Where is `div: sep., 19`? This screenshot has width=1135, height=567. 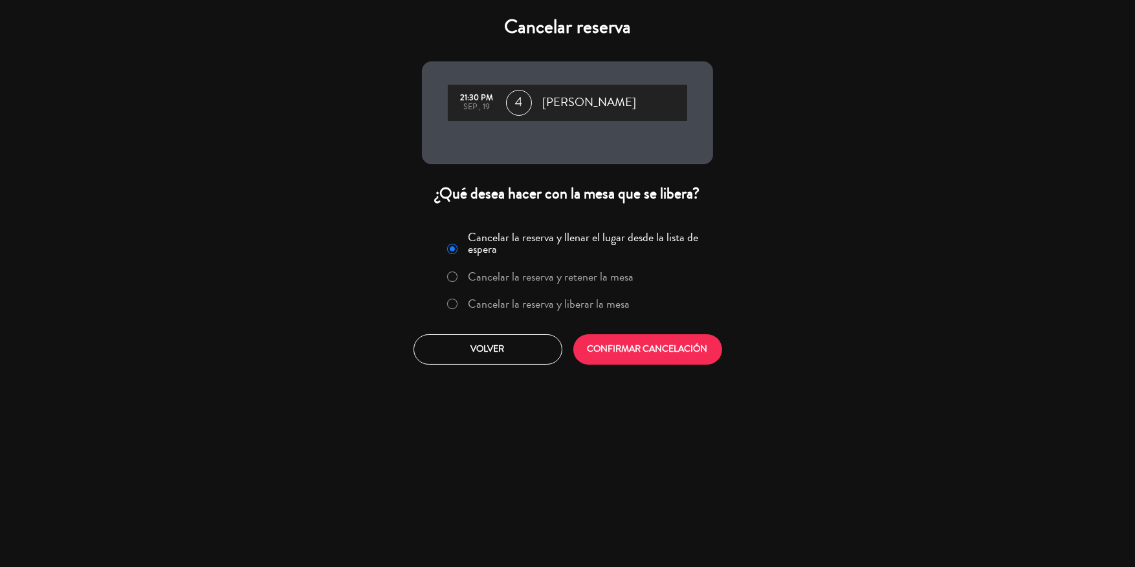 div: sep., 19 is located at coordinates (477, 107).